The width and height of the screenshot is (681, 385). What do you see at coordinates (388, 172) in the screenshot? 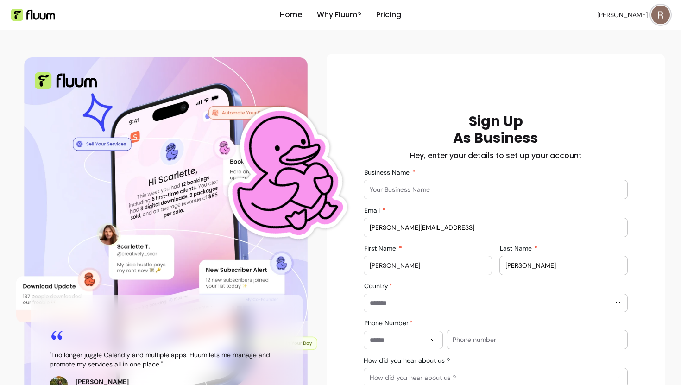
I see `span: Business Name` at bounding box center [388, 172].